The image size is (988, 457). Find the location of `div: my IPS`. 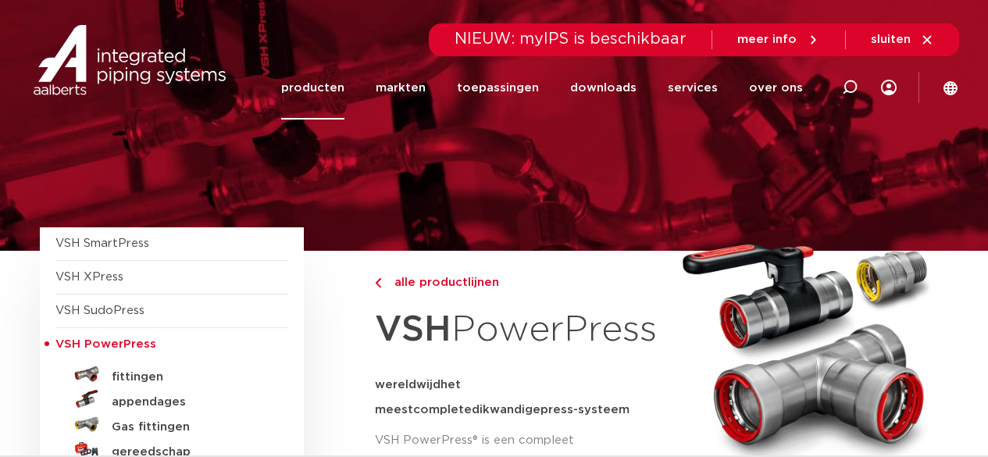

div: my IPS is located at coordinates (889, 88).